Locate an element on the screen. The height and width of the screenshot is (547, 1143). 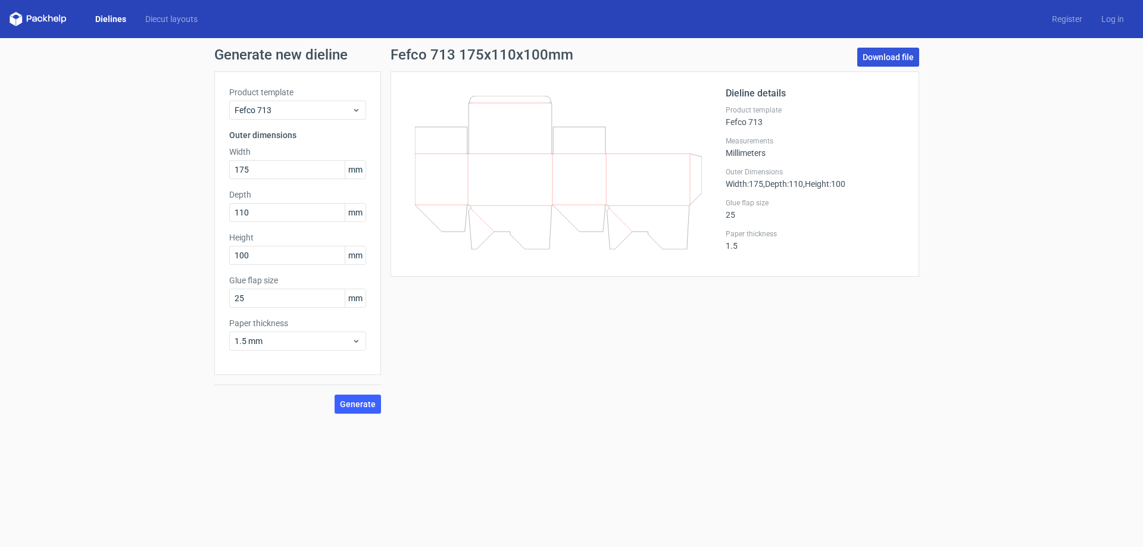
div: Millimeters is located at coordinates (815, 147).